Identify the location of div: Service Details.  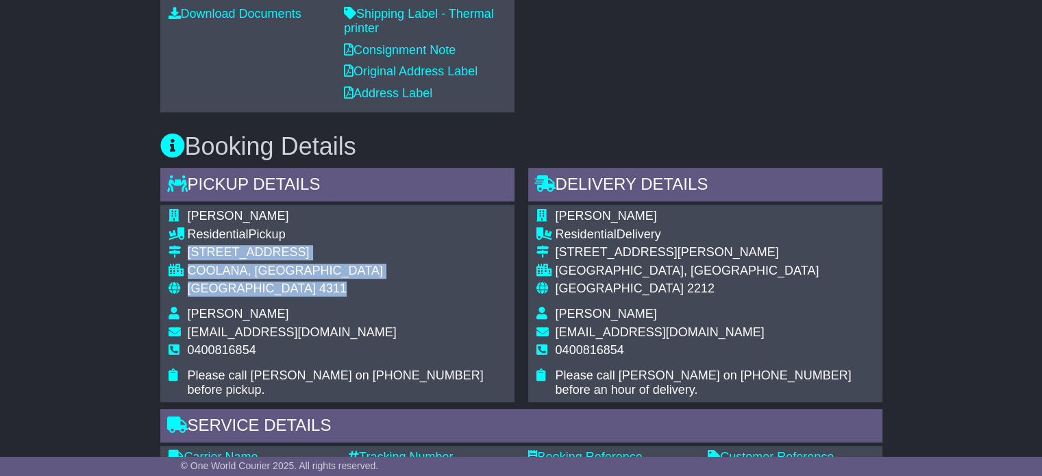
(521, 428).